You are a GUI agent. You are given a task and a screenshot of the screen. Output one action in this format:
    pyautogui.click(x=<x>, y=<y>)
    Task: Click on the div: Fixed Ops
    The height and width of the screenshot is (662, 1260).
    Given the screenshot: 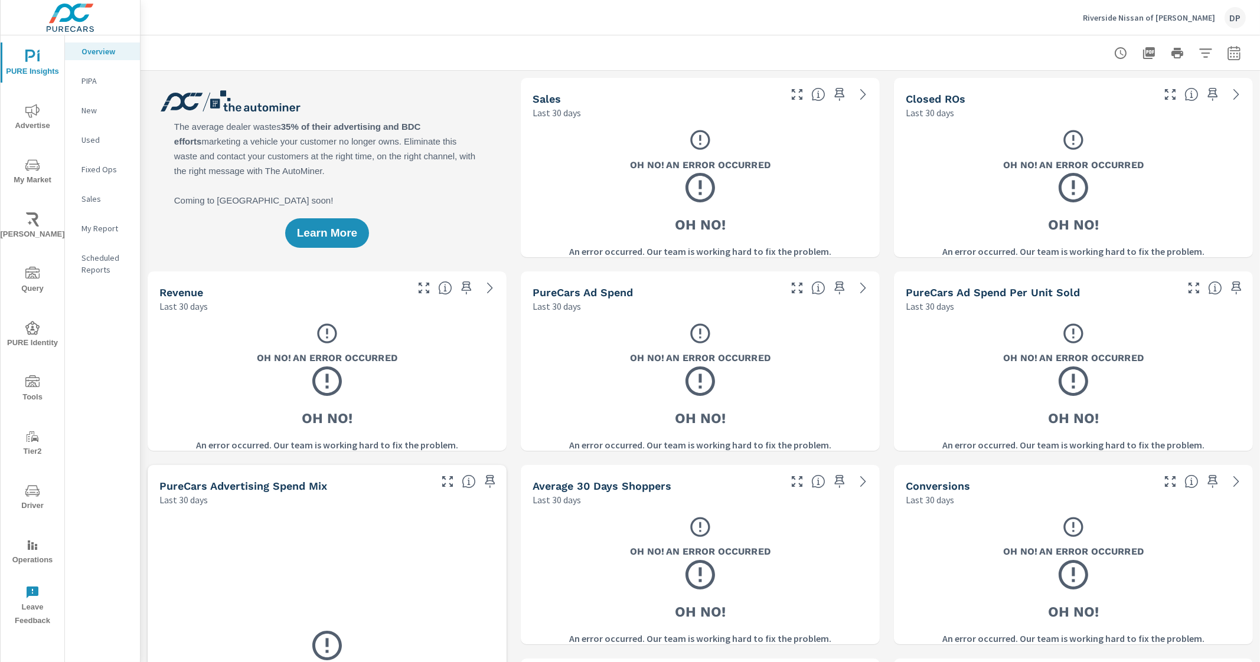 What is the action you would take?
    pyautogui.click(x=102, y=169)
    